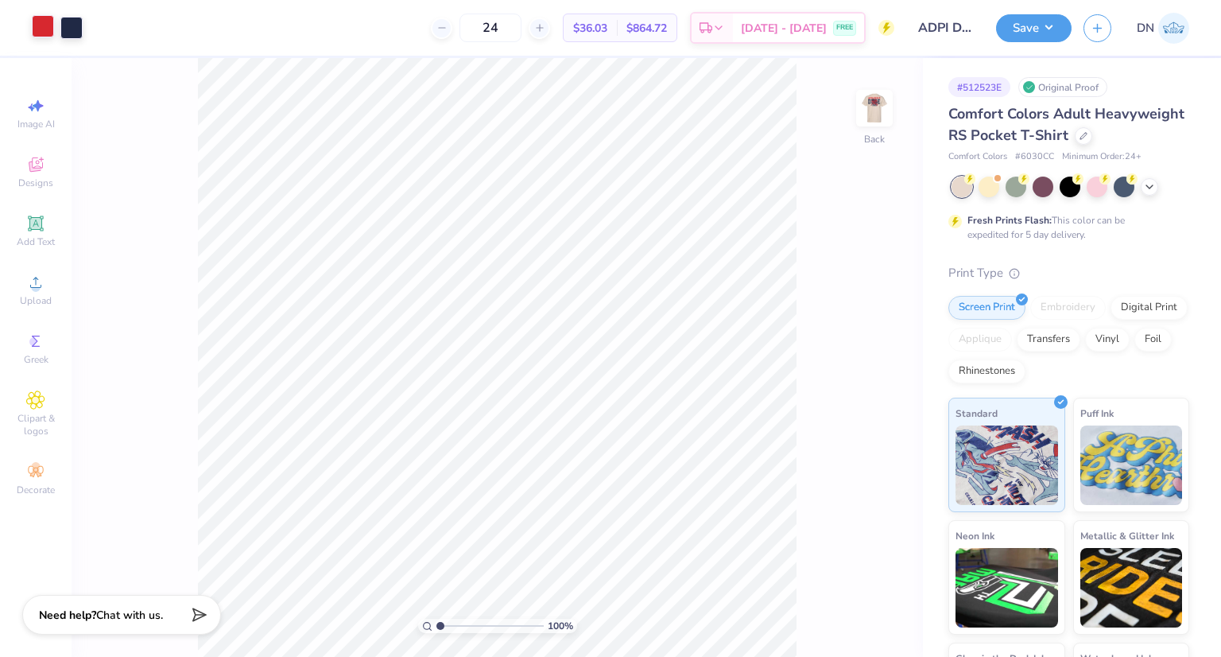 The image size is (1221, 657). I want to click on img: Puff Ink, so click(1131, 465).